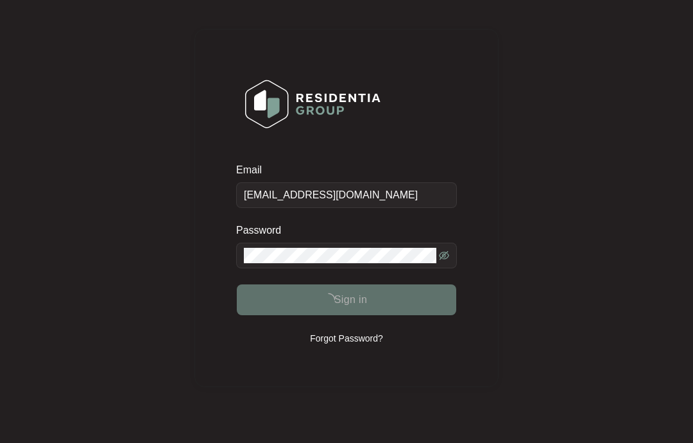  What do you see at coordinates (347, 195) in the screenshot?
I see `input: Email` at bounding box center [347, 195].